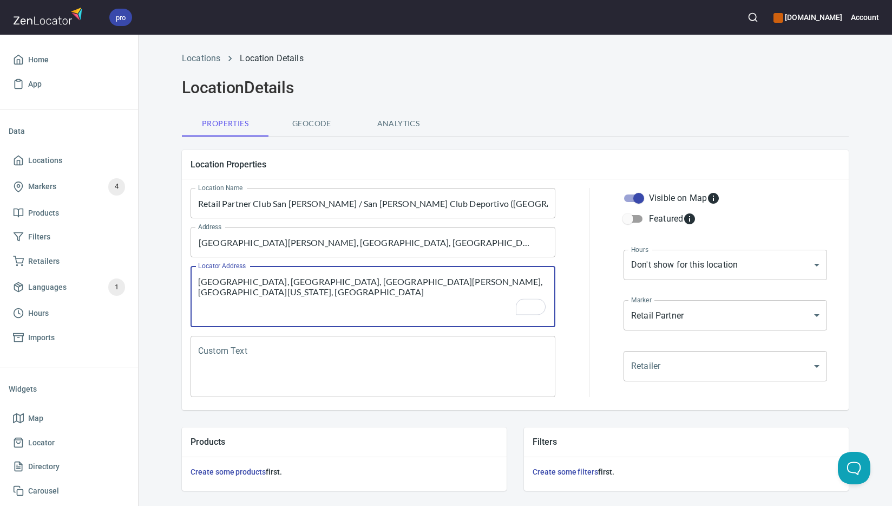 This screenshot has height=506, width=892. What do you see at coordinates (714, 198) in the screenshot?
I see `svg: Whether the location is visible on the map.` at bounding box center [714, 198].